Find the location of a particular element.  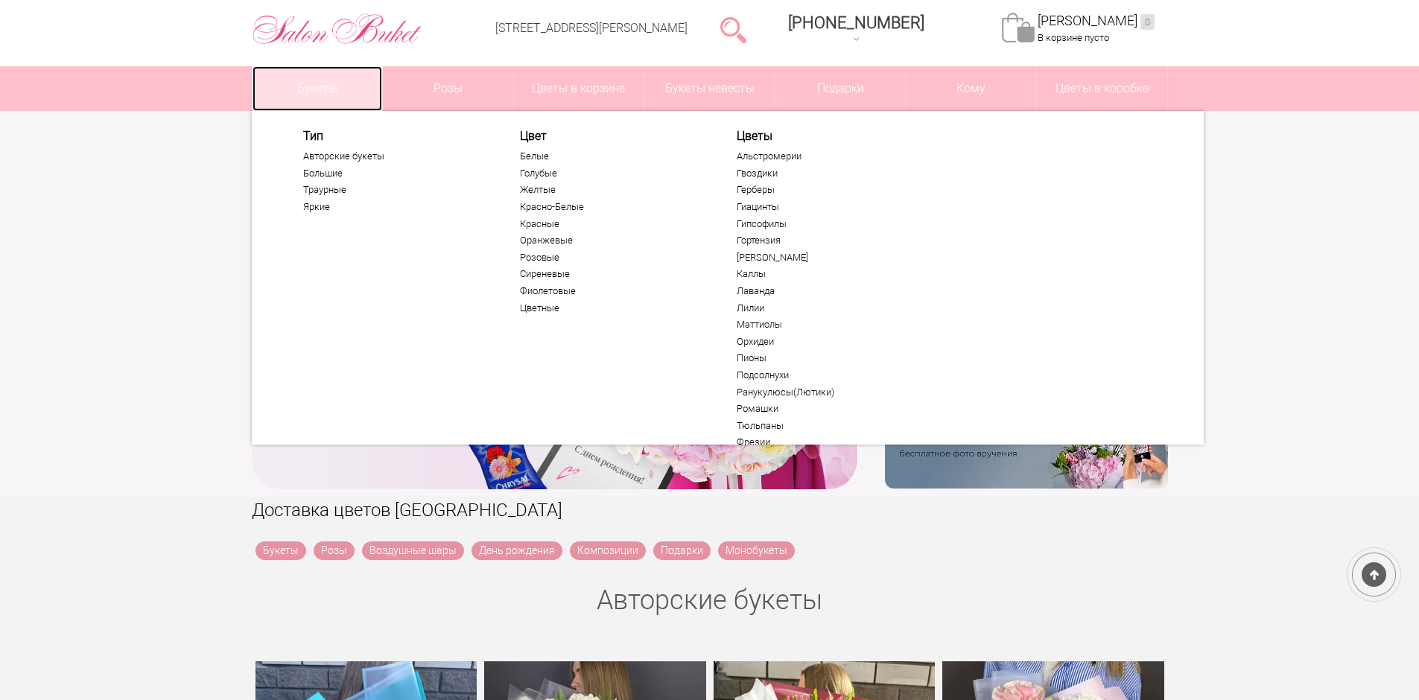

a: Гипсофилы is located at coordinates (829, 224).